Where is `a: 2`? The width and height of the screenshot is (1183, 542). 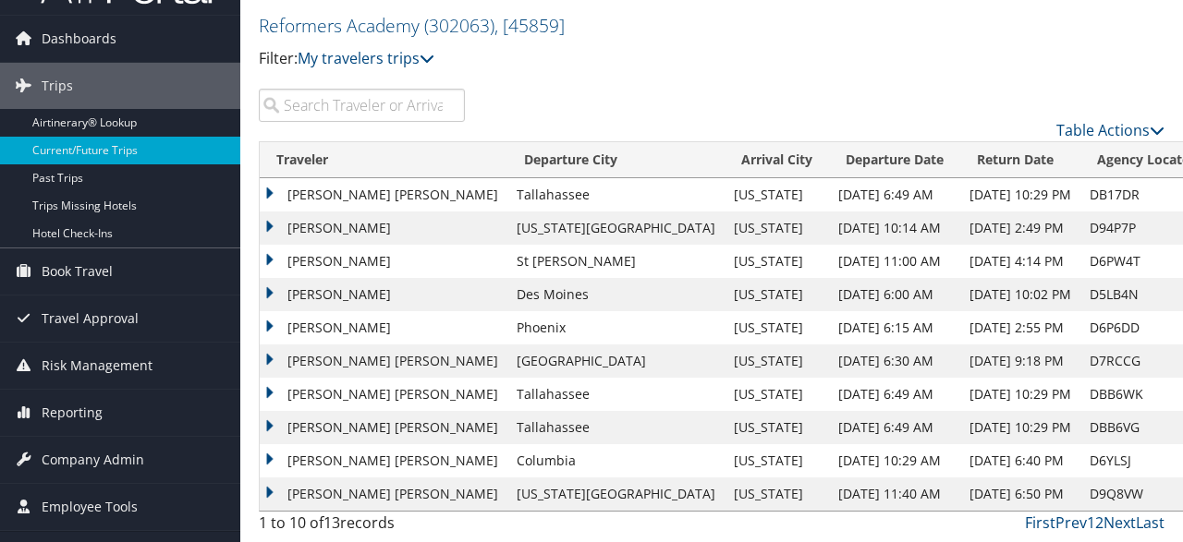 a: 2 is located at coordinates (1099, 523).